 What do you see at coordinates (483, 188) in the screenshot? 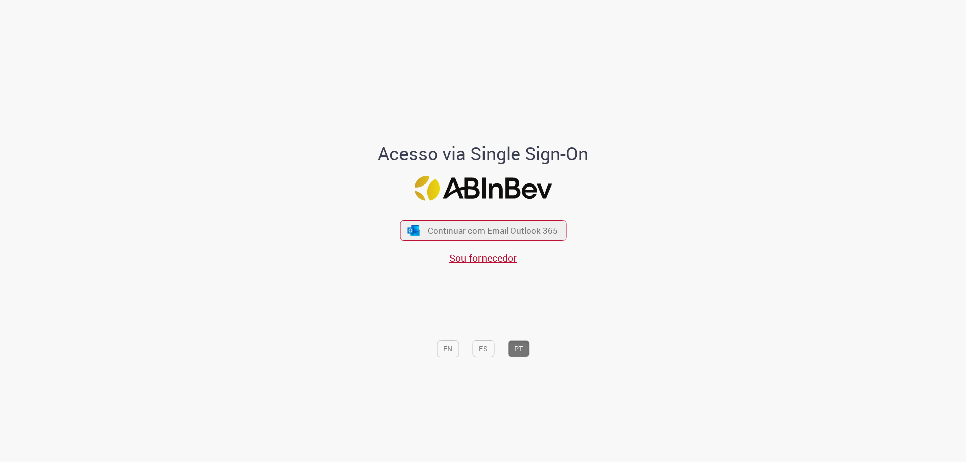
I see `img: Logo ABInBev` at bounding box center [483, 188].